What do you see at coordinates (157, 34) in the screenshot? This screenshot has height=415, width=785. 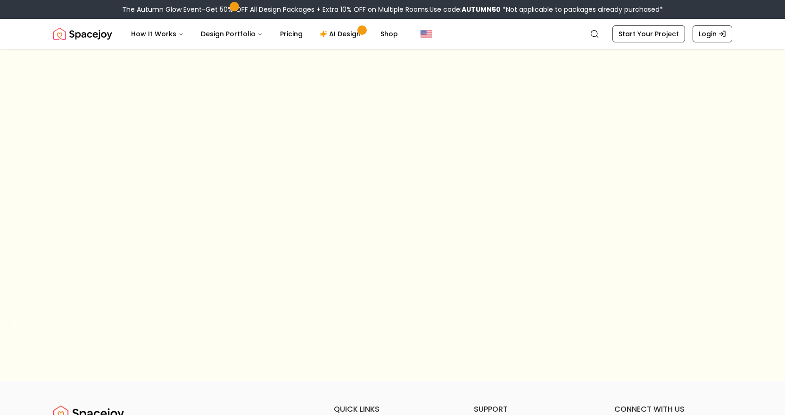 I see `button: How It Works` at bounding box center [157, 34].